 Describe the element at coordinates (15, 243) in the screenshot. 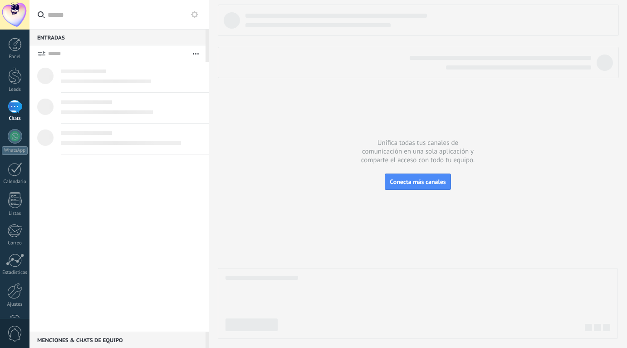

I see `div: Correo` at that location.